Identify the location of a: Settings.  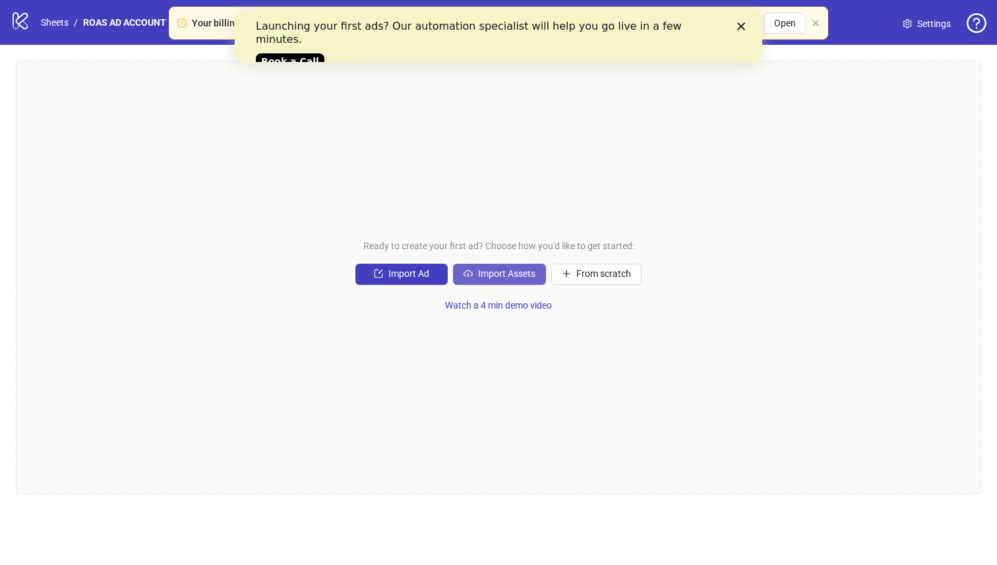
(926, 24).